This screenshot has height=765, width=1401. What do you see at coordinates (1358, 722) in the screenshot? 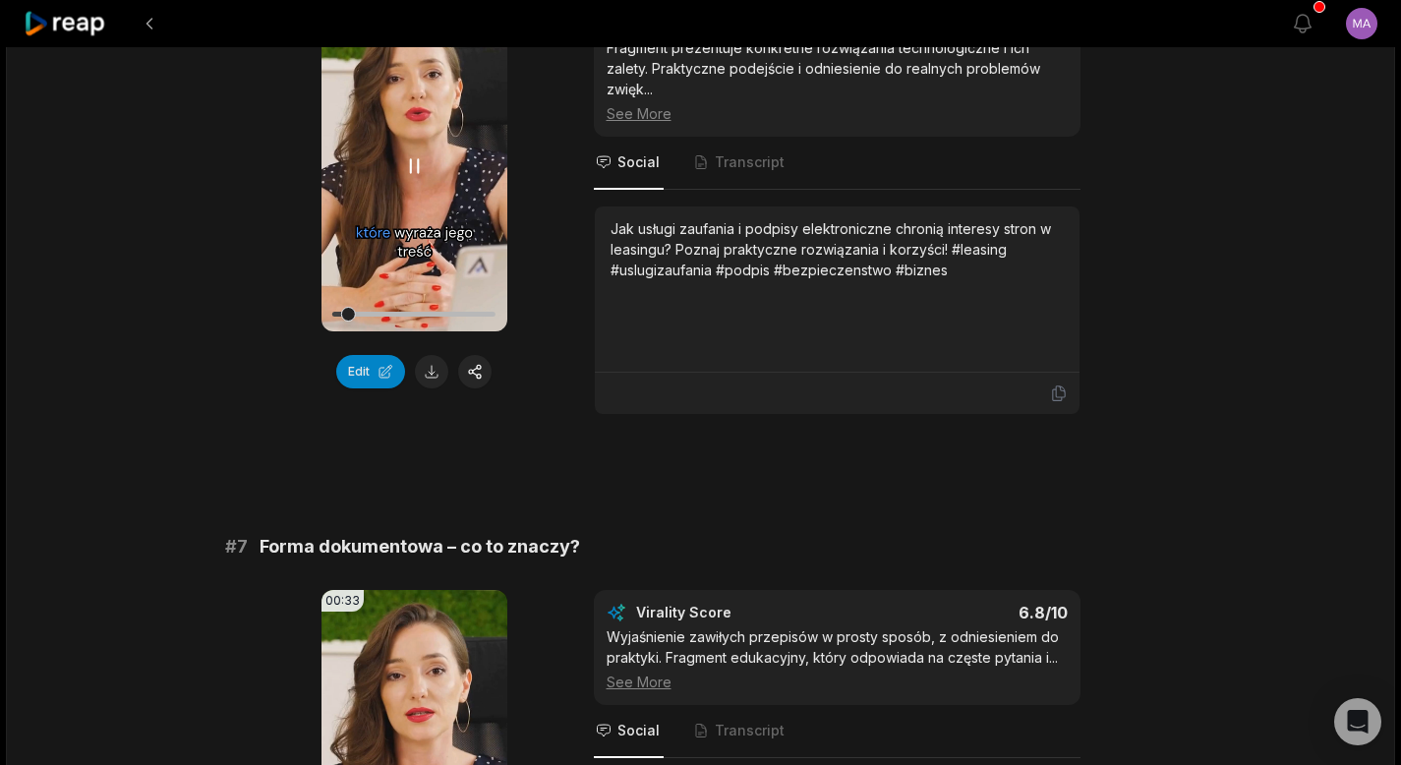
I see `div: Open Intercom Messenger` at bounding box center [1358, 722].